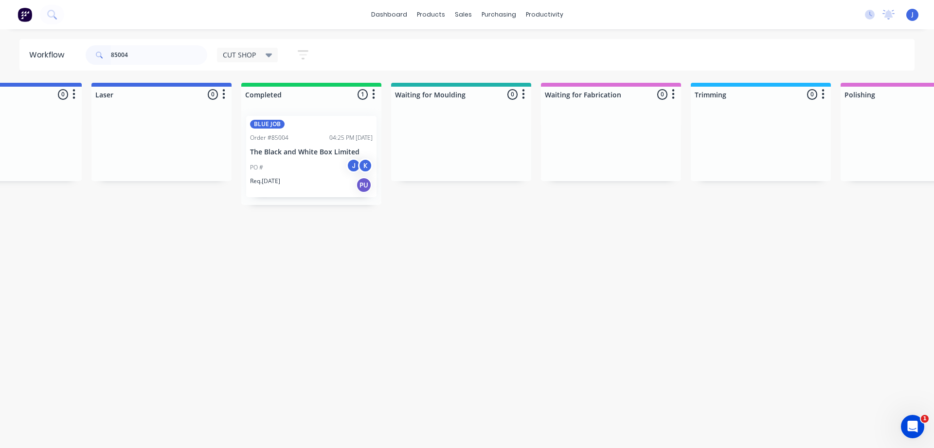 This screenshot has width=934, height=448. Describe the element at coordinates (256, 167) in the screenshot. I see `p: PO #` at that location.